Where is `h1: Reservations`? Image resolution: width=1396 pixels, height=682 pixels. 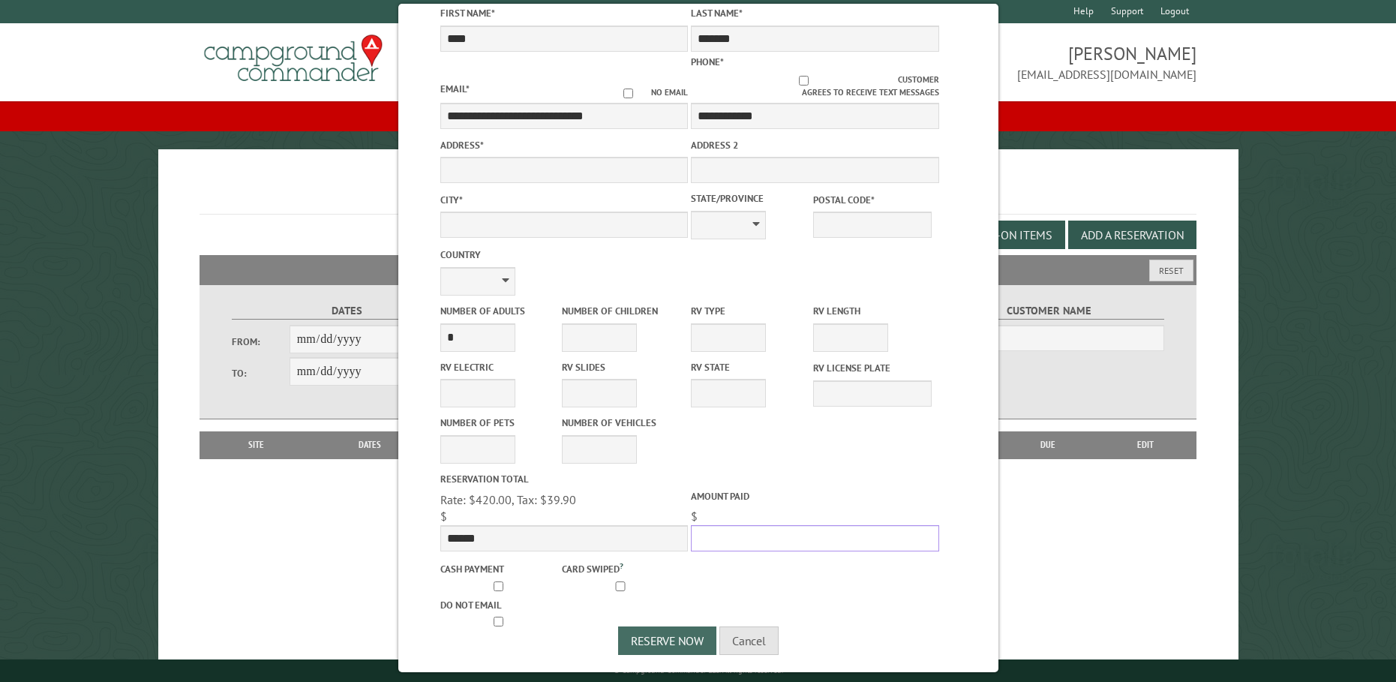 h1: Reservations is located at coordinates (698, 194).